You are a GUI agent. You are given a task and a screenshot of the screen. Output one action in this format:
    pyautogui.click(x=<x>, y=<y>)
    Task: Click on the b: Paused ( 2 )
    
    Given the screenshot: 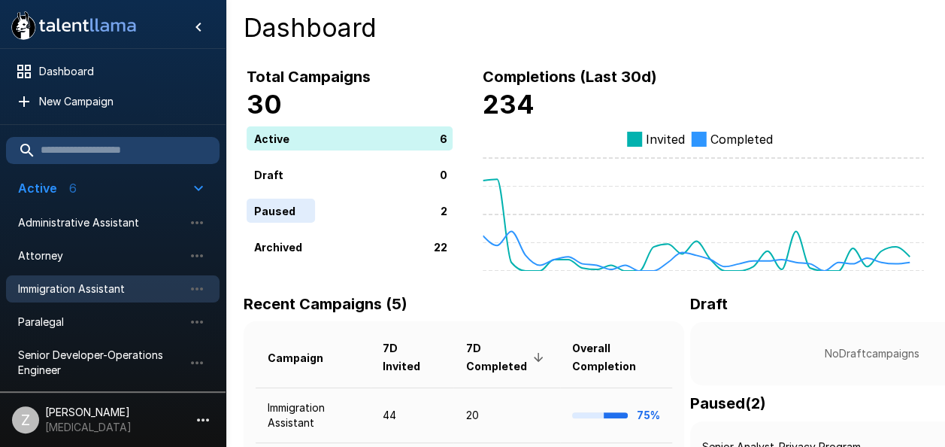 What is the action you would take?
    pyautogui.click(x=728, y=403)
    